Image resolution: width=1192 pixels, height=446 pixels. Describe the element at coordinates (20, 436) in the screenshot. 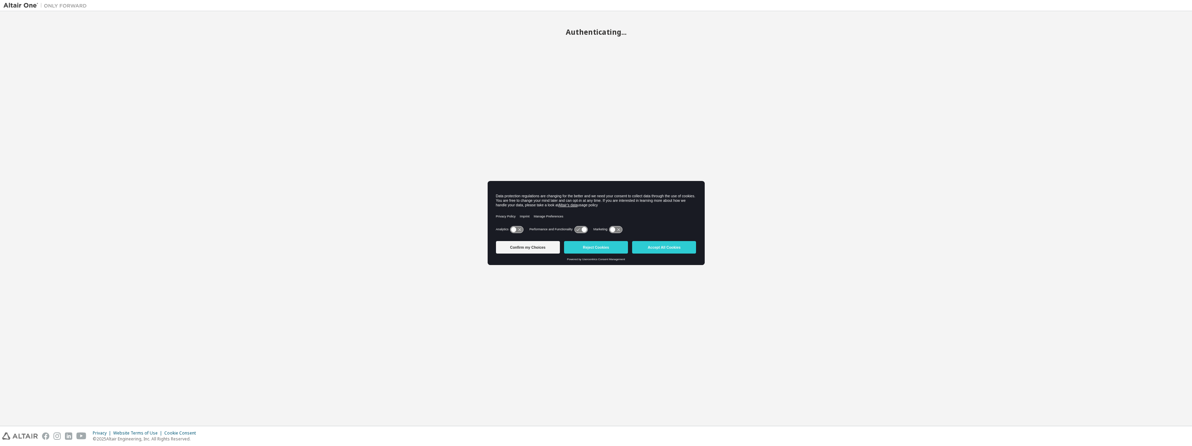

I see `img: altair_logo.svg` at that location.